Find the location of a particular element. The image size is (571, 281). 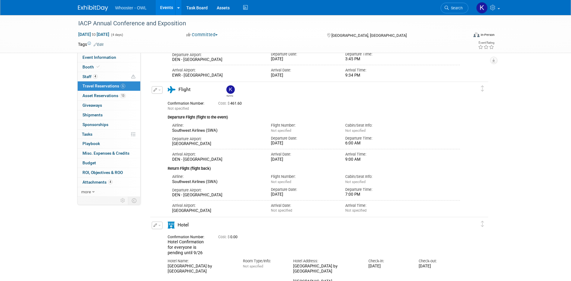

i: Hotel is located at coordinates (171, 225).